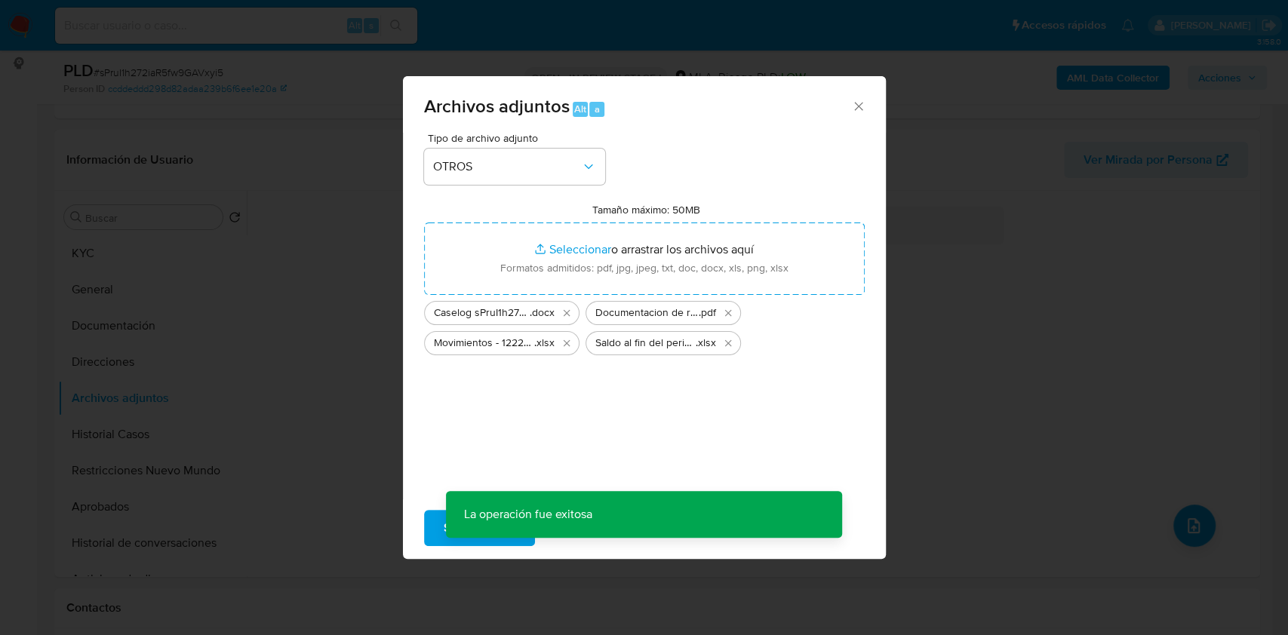 This screenshot has width=1288, height=635. What do you see at coordinates (728, 343) in the screenshot?
I see `button: Eliminar Saldo al fin del periodo.xlsx` at bounding box center [728, 343].